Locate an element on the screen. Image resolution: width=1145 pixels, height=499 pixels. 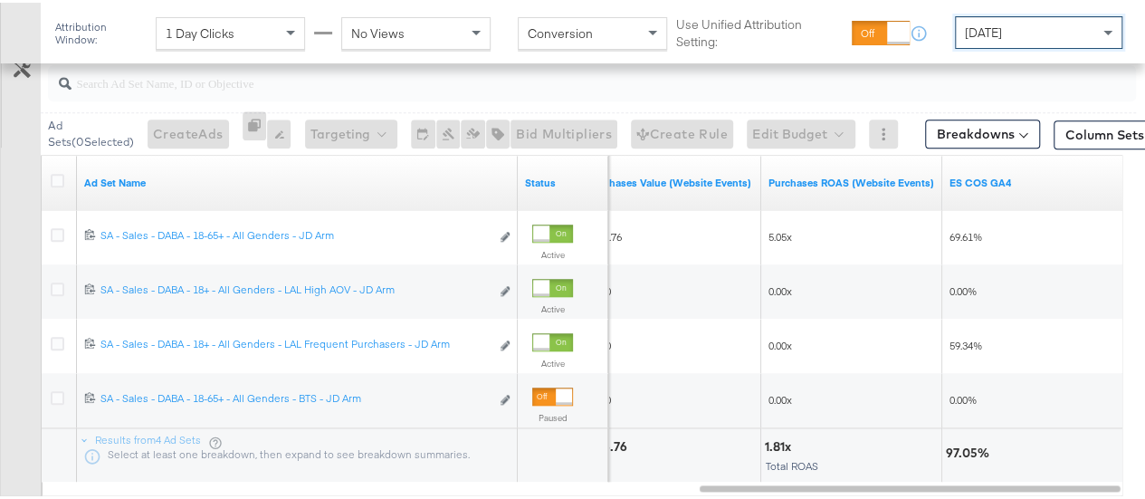
div: Ad Sets ( 0 Selected) is located at coordinates (91, 131).